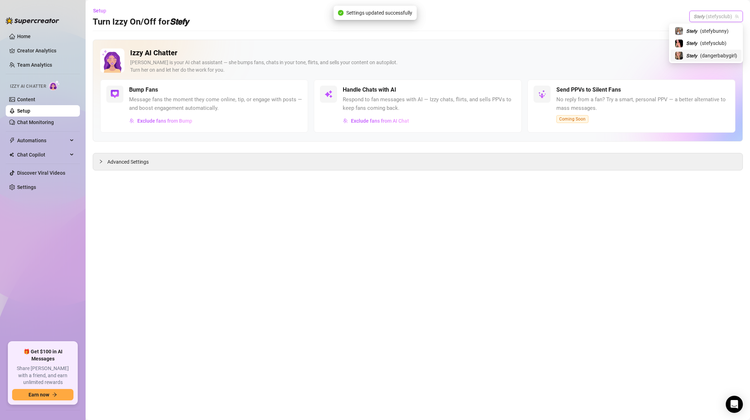 The image size is (750, 420). I want to click on span: thunderbolt, so click(12, 141).